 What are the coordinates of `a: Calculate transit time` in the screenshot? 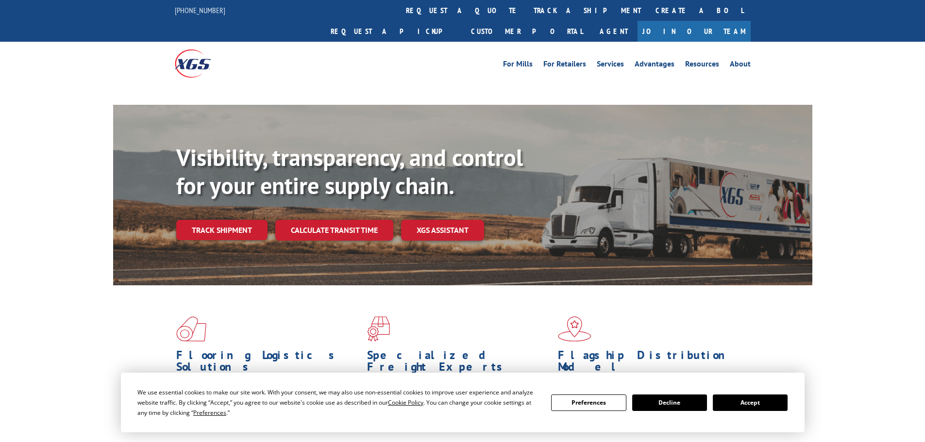 It's located at (334, 230).